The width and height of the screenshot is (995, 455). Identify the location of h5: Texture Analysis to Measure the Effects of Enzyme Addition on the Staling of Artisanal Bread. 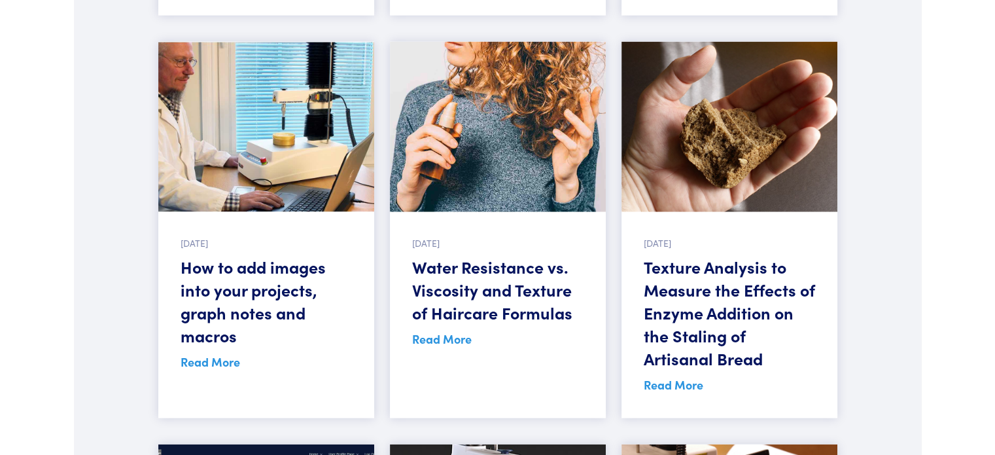
(730, 312).